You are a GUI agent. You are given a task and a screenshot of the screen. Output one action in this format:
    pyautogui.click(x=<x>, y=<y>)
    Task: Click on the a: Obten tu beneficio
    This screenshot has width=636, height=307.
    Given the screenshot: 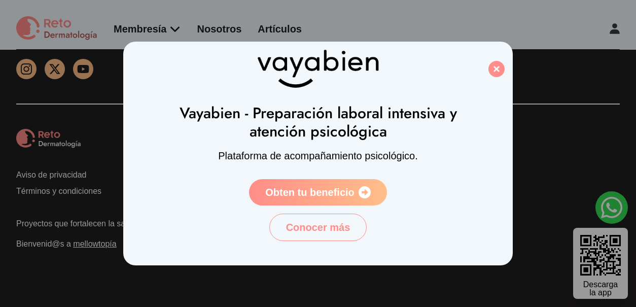 What is the action you would take?
    pyautogui.click(x=318, y=192)
    